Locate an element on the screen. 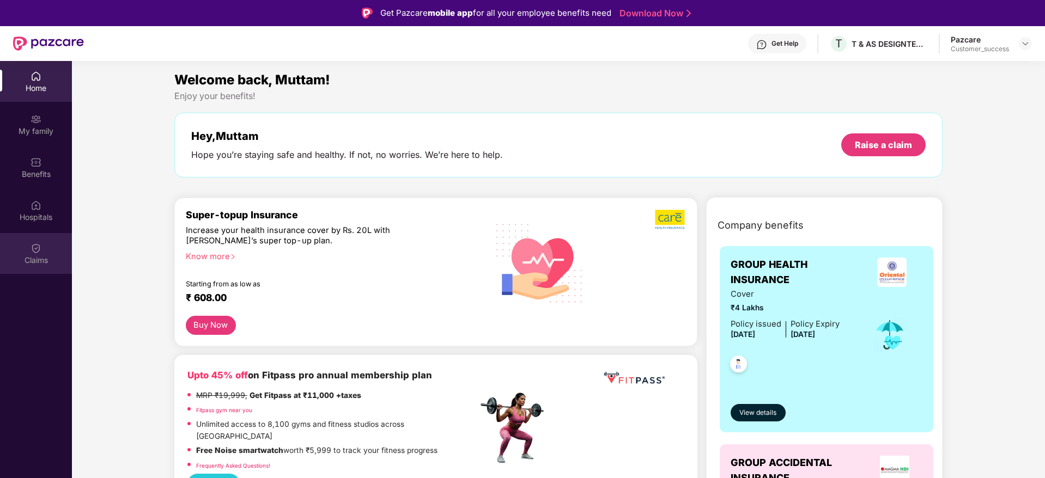  a: Download Now is located at coordinates (653, 13).